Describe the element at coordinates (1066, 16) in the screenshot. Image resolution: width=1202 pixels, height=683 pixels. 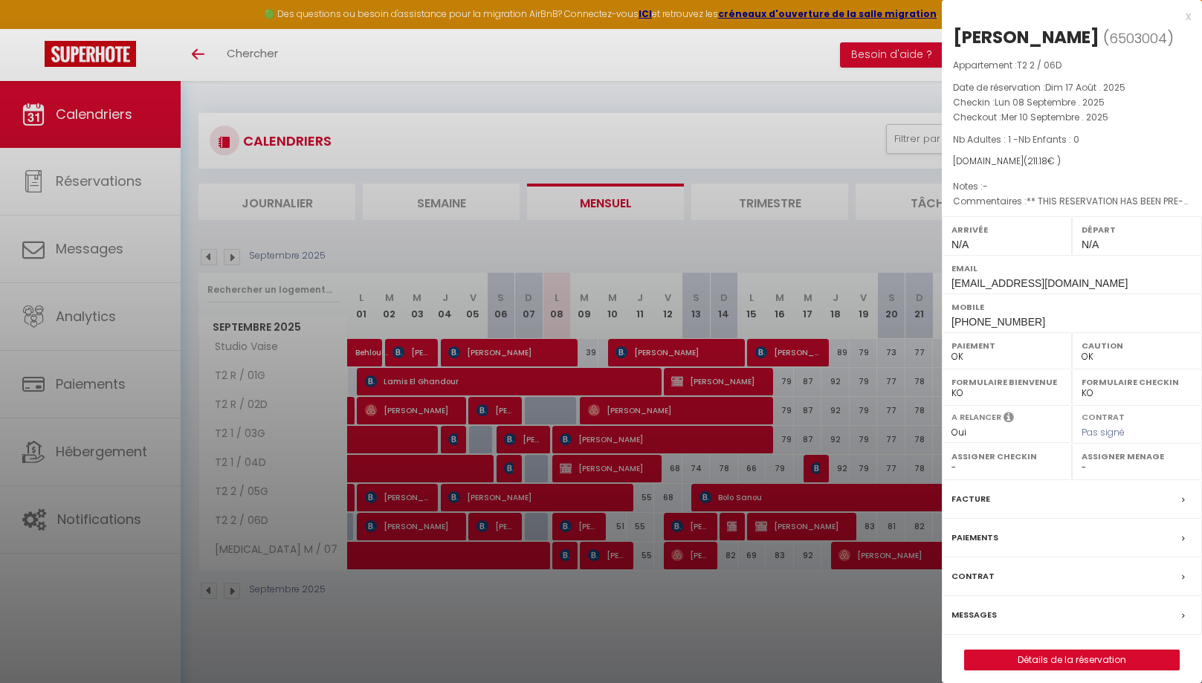
I see `div: x` at that location.